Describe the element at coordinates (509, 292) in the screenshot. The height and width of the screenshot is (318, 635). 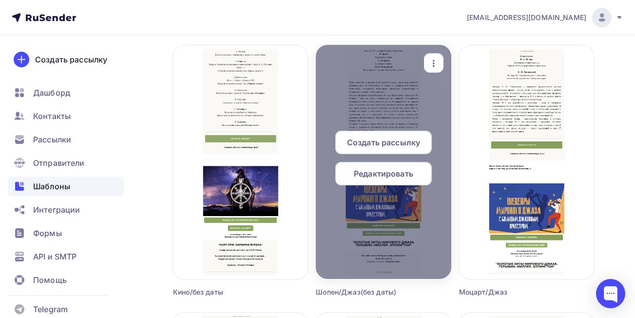
I see `div: Моцарт/Джаз` at that location.